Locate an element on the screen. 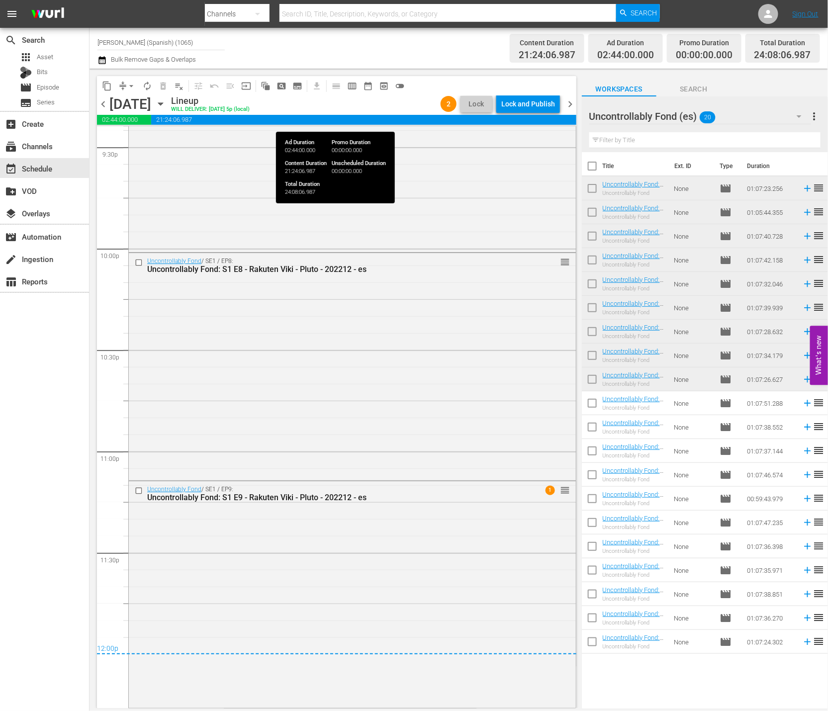  span: Ingestion is located at coordinates (11, 260).